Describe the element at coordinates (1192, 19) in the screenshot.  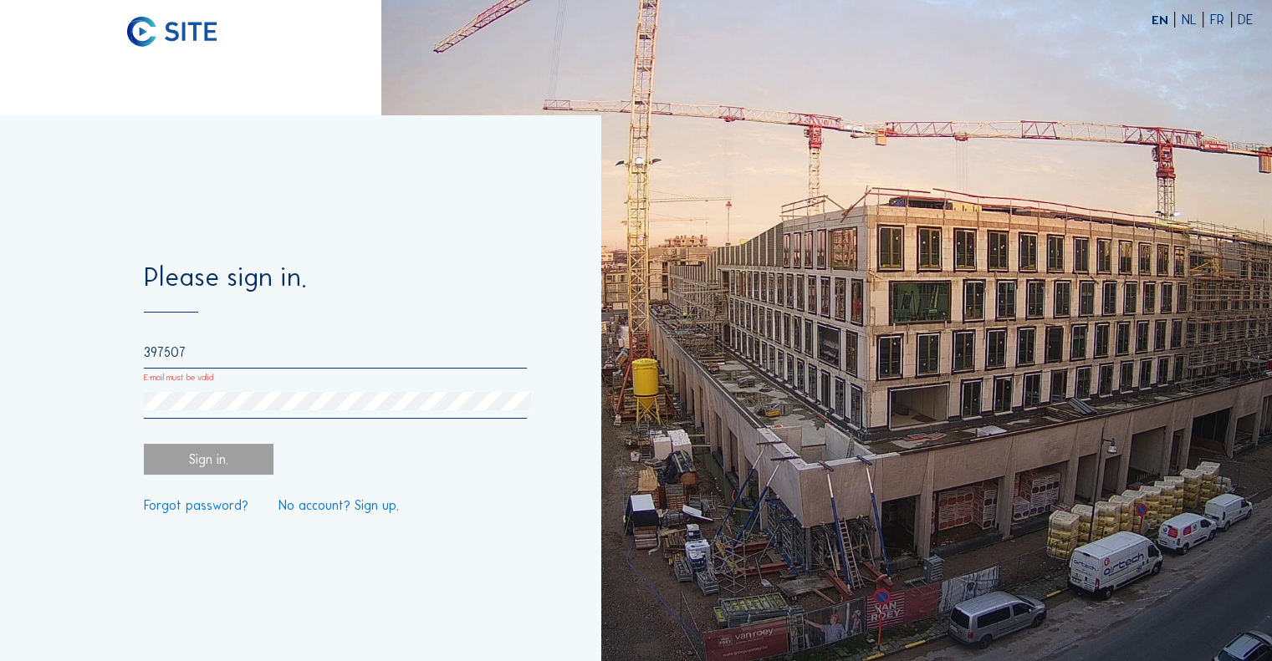
I see `div: NL` at that location.